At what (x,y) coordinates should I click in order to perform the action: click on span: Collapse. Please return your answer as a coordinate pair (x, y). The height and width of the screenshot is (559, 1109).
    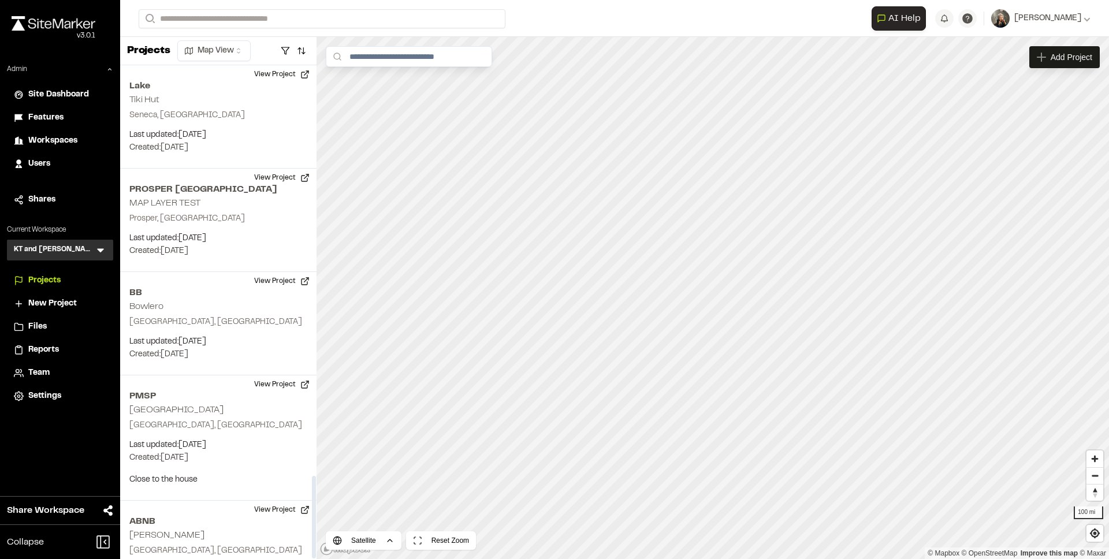
    Looking at the image, I should click on (25, 542).